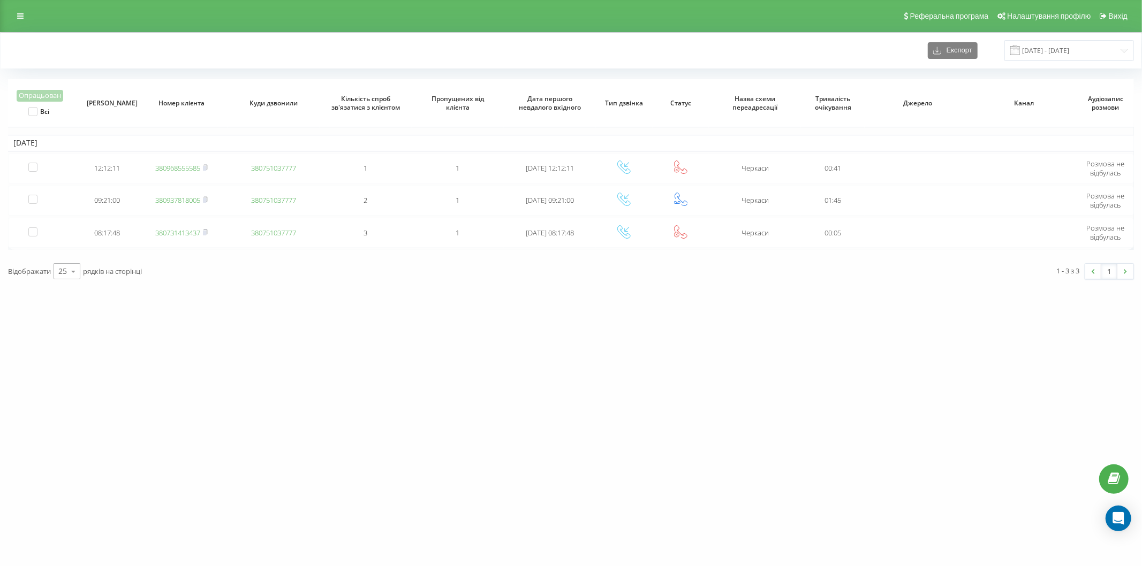  What do you see at coordinates (181, 103) in the screenshot?
I see `span: Номер клієнта` at bounding box center [181, 103].